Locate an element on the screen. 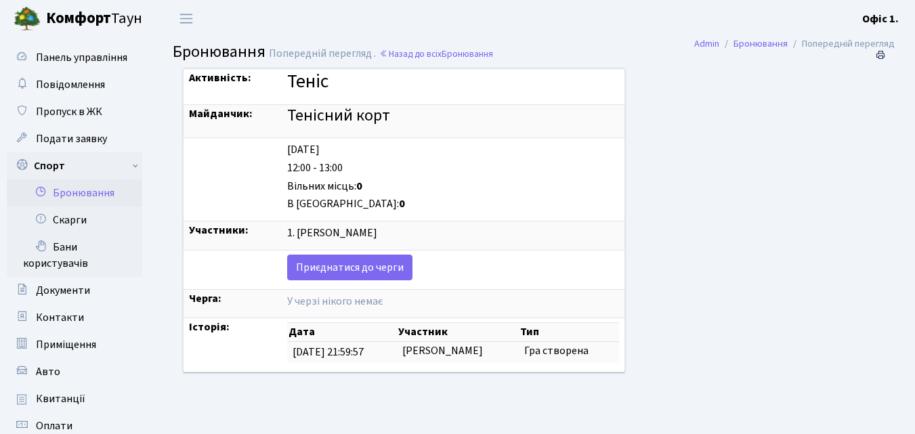 This screenshot has height=434, width=915. th: Дата is located at coordinates (341, 333).